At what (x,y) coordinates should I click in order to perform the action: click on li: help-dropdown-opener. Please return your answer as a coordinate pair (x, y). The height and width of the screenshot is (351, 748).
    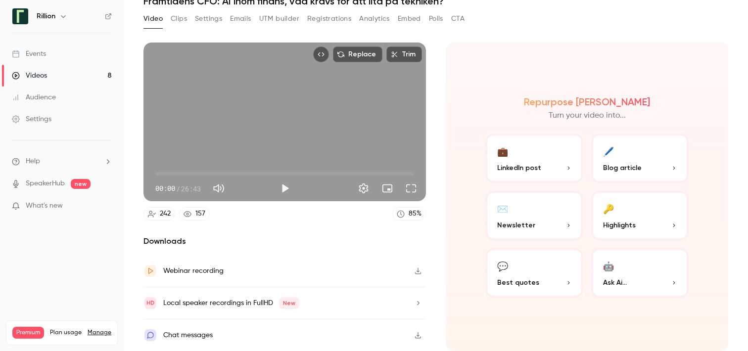
    Looking at the image, I should click on (62, 161).